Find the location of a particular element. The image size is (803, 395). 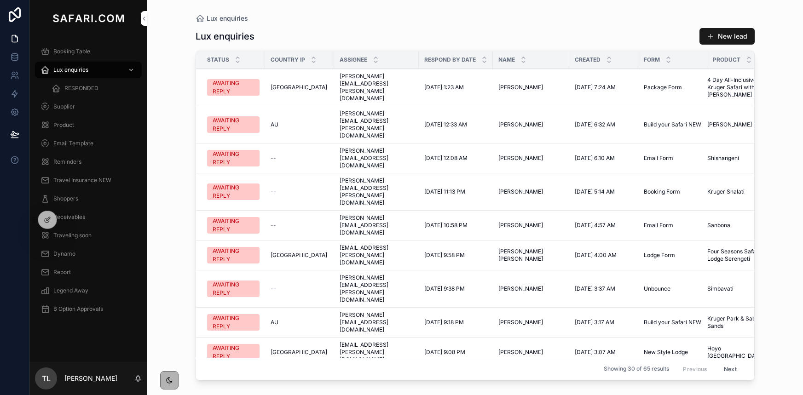

a: Product is located at coordinates (88, 125).